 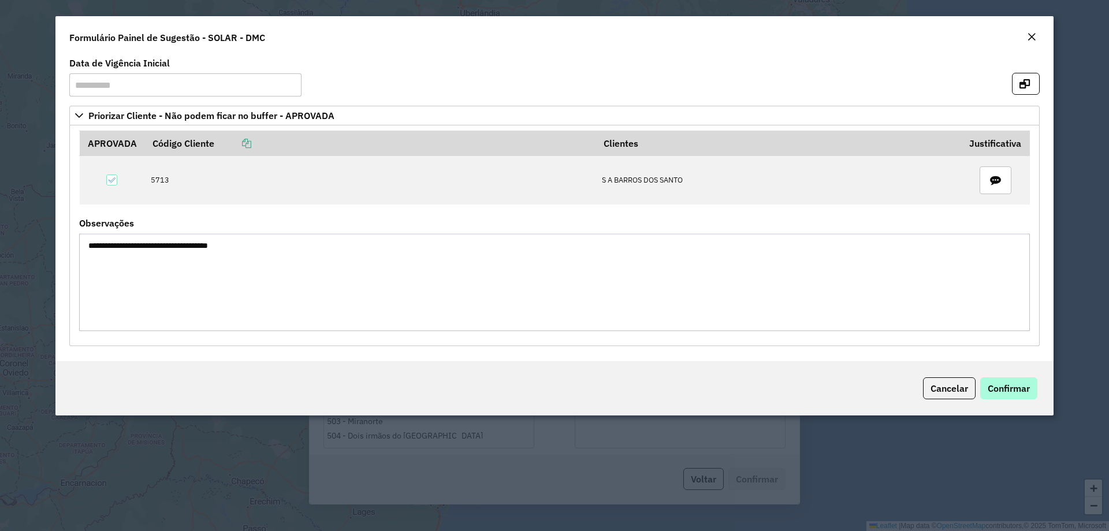 I want to click on em: Fechar, so click(x=1032, y=37).